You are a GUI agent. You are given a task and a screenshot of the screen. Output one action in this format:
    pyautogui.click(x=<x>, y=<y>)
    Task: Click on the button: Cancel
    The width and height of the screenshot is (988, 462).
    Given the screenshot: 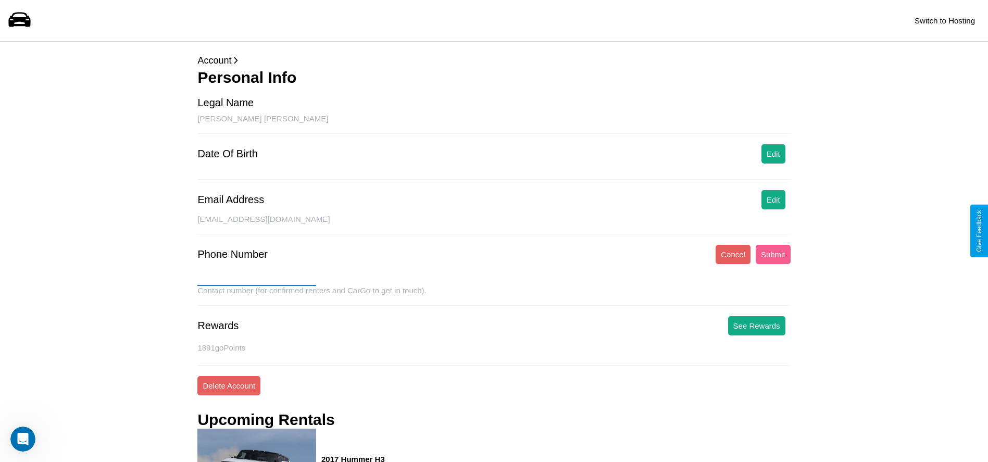 What is the action you would take?
    pyautogui.click(x=733, y=254)
    